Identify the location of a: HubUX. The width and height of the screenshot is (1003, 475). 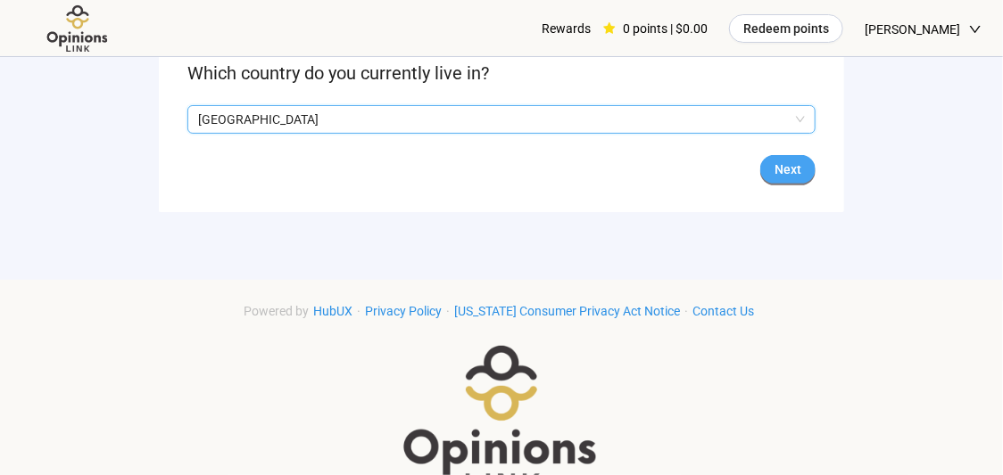
(334, 311).